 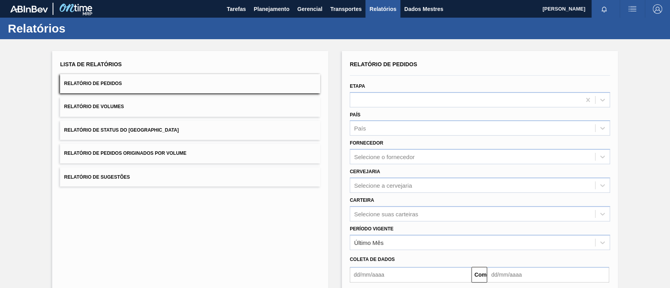 What do you see at coordinates (372, 260) in the screenshot?
I see `font: Coleta de dados` at bounding box center [372, 260].